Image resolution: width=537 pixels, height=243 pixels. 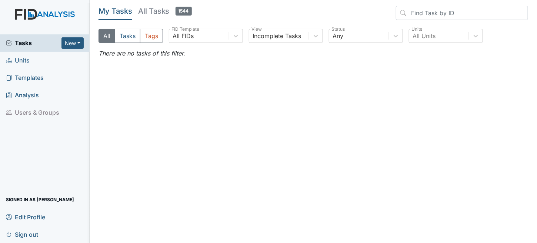 What do you see at coordinates (461, 13) in the screenshot?
I see `input: Find Task by ID` at bounding box center [461, 13].